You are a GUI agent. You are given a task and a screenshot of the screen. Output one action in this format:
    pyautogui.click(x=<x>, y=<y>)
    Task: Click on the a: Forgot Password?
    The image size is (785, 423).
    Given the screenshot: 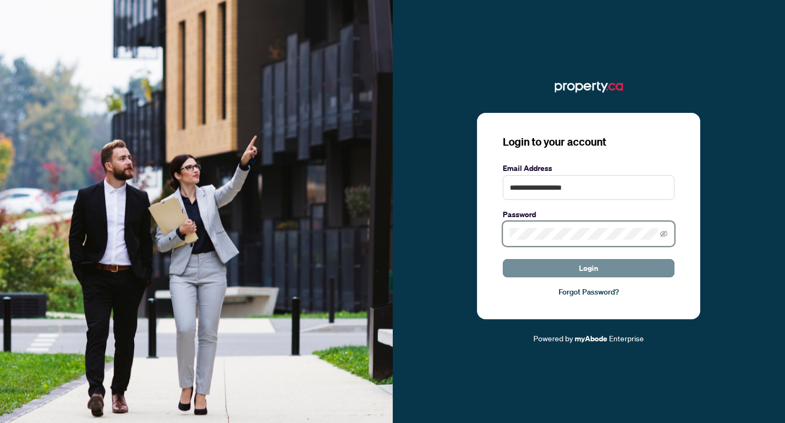 What is the action you would take?
    pyautogui.click(x=589, y=292)
    